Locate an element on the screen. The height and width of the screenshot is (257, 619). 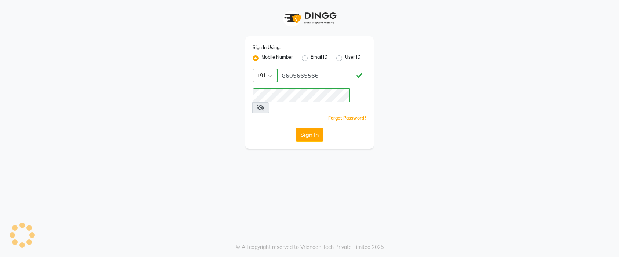
label: User ID is located at coordinates (353, 58).